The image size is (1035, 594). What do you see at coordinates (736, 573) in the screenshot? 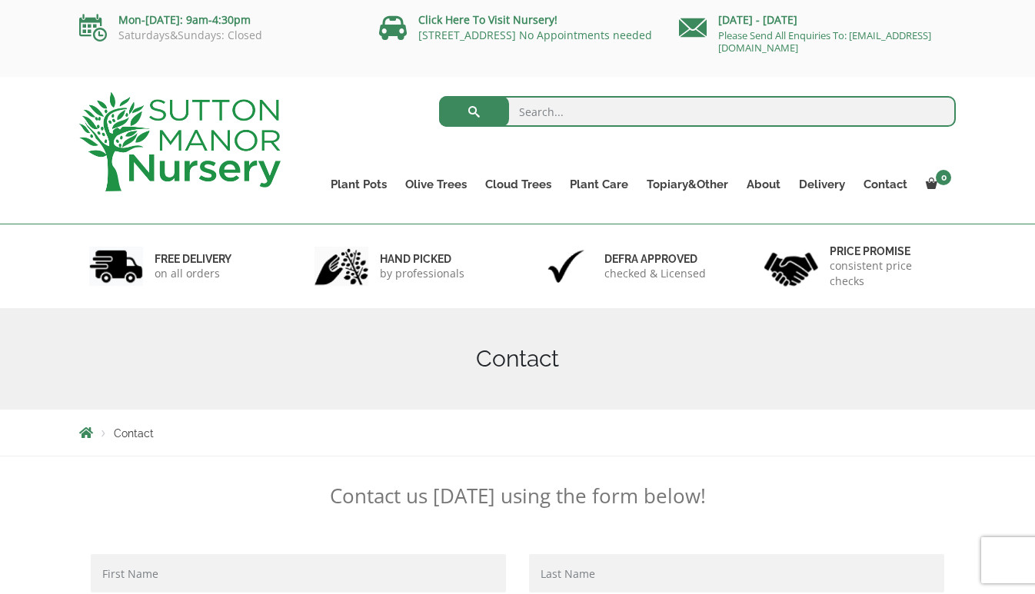
I see `input: Last Name` at bounding box center [736, 573].